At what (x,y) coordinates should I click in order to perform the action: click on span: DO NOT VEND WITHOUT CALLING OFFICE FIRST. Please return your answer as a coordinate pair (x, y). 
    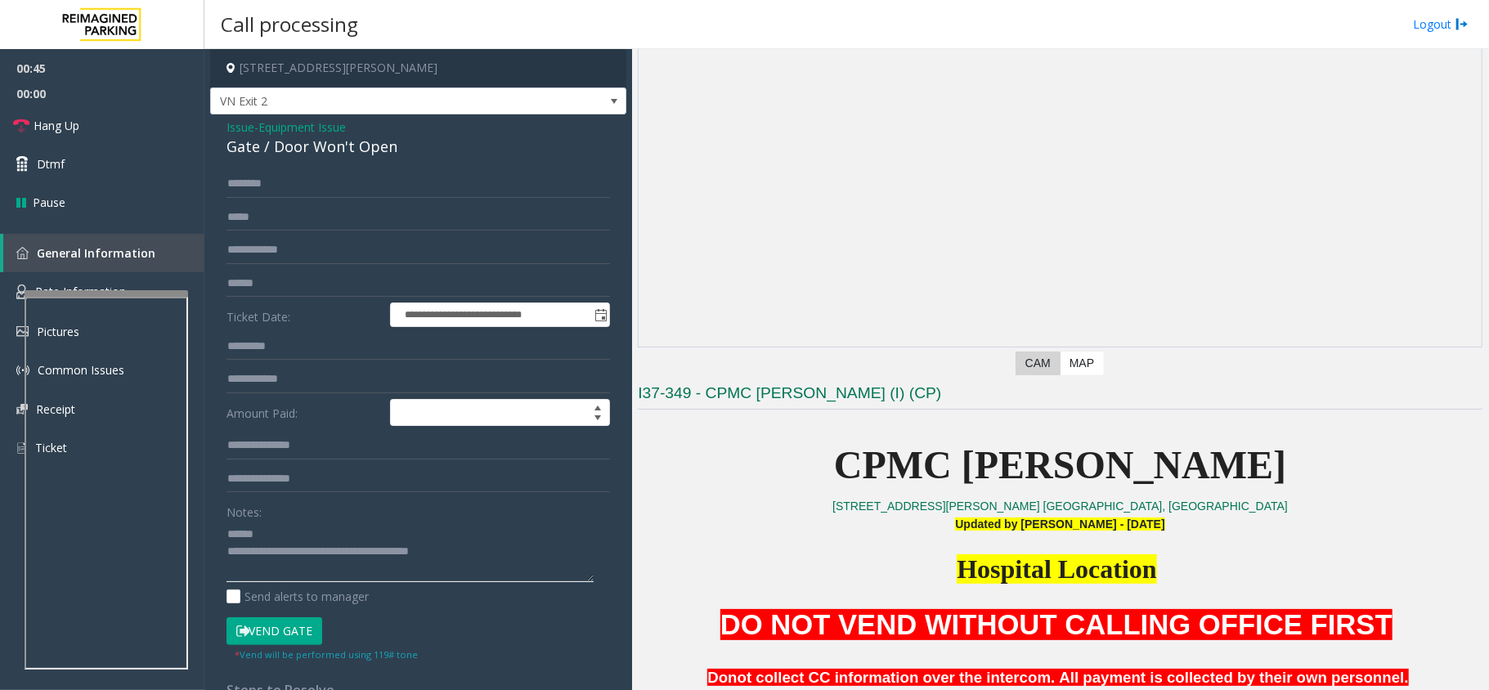
    Looking at the image, I should click on (1056, 625).